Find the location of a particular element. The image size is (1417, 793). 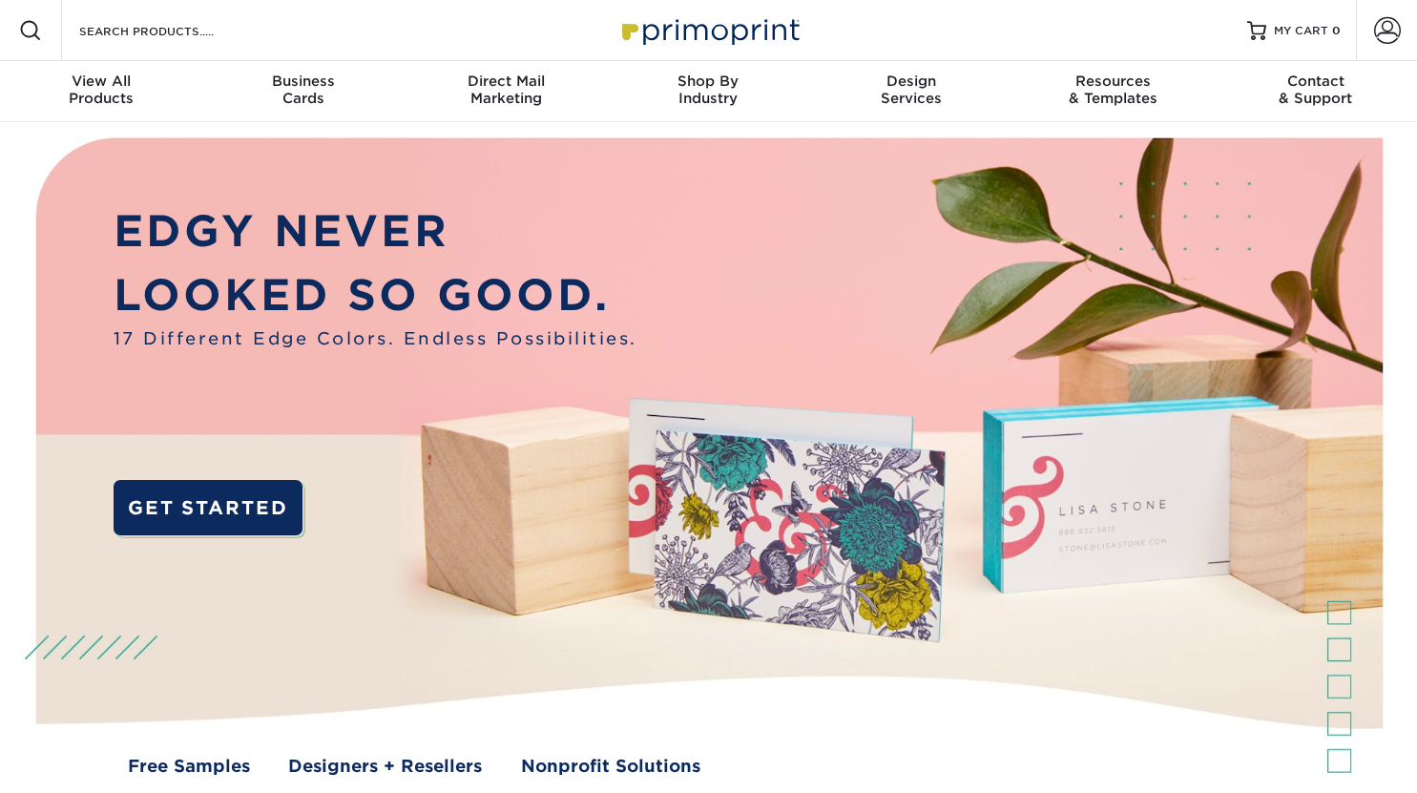

span: Direct Mail is located at coordinates (506, 81).